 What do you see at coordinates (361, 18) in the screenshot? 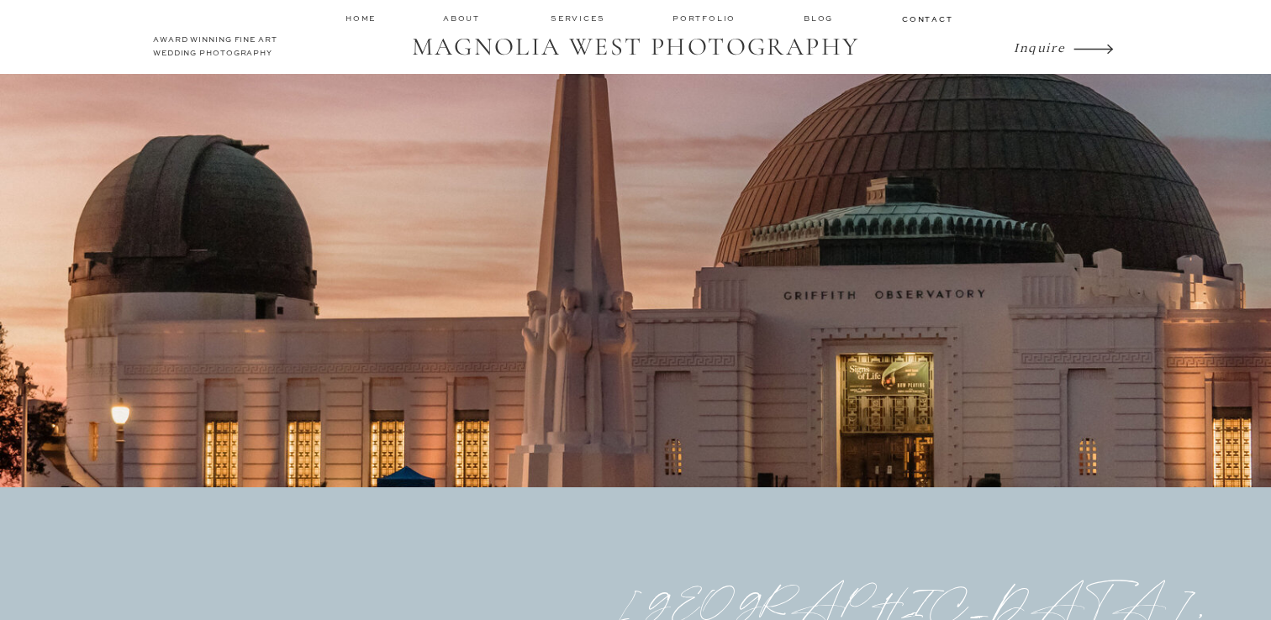
I see `a: home` at bounding box center [361, 18].